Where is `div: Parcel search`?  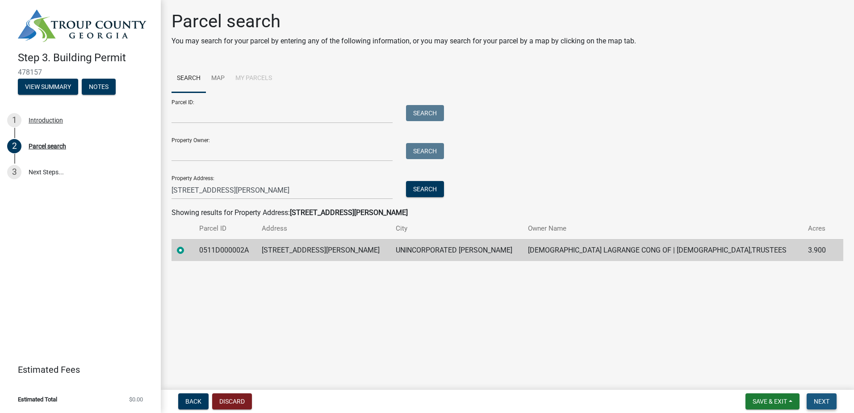
div: Parcel search is located at coordinates (47, 146).